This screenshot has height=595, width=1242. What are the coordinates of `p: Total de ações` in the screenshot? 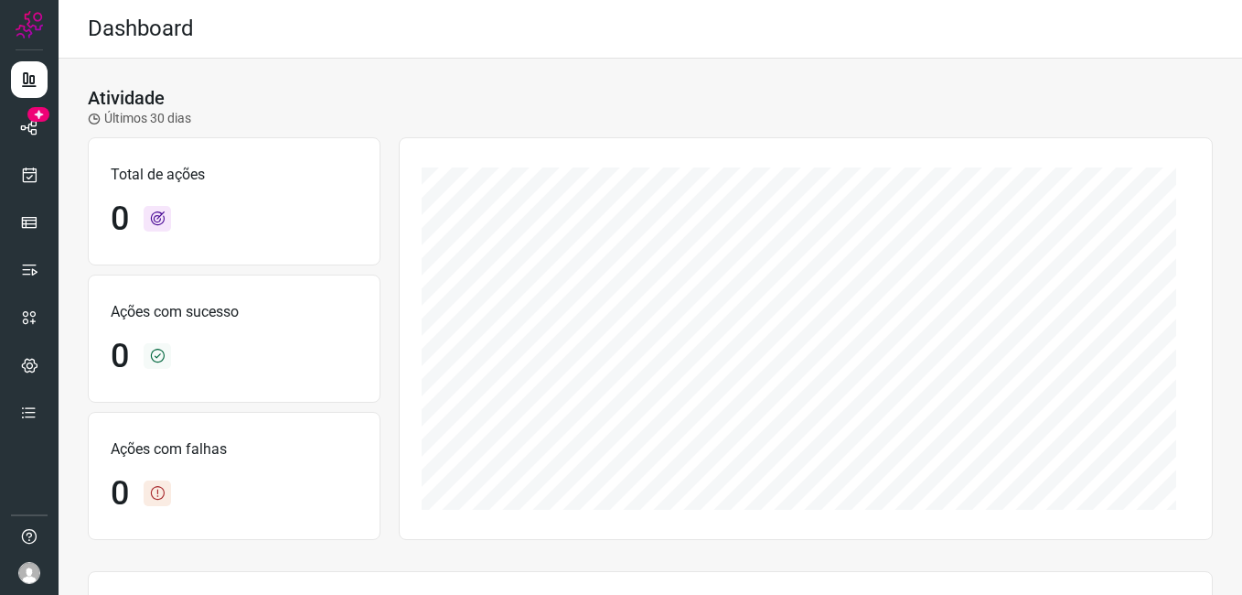 It's located at (234, 175).